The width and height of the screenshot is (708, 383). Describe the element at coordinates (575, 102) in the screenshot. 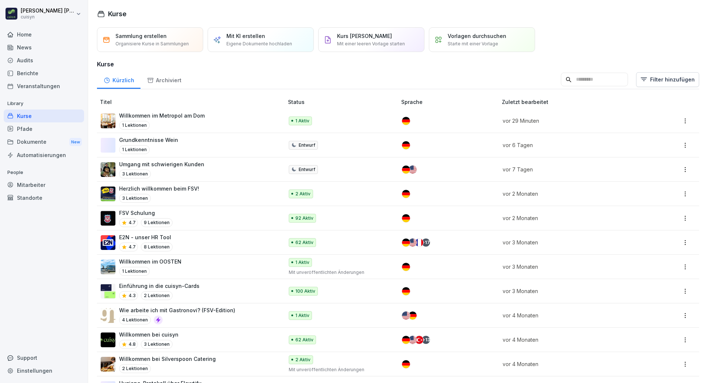

I see `p: Zuletzt bearbeitet` at that location.